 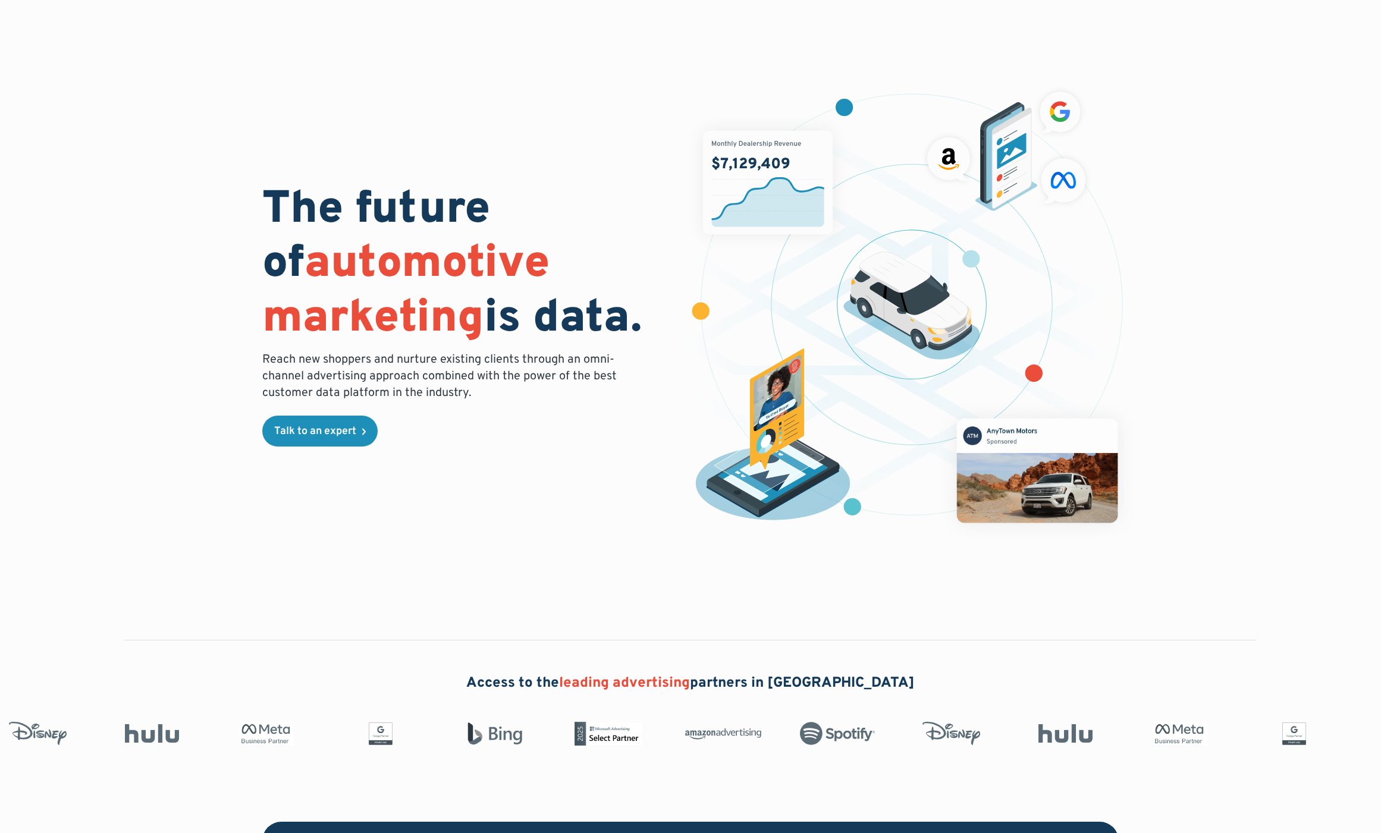 What do you see at coordinates (912, 306) in the screenshot?
I see `img: illustration of a vehicle` at bounding box center [912, 306].